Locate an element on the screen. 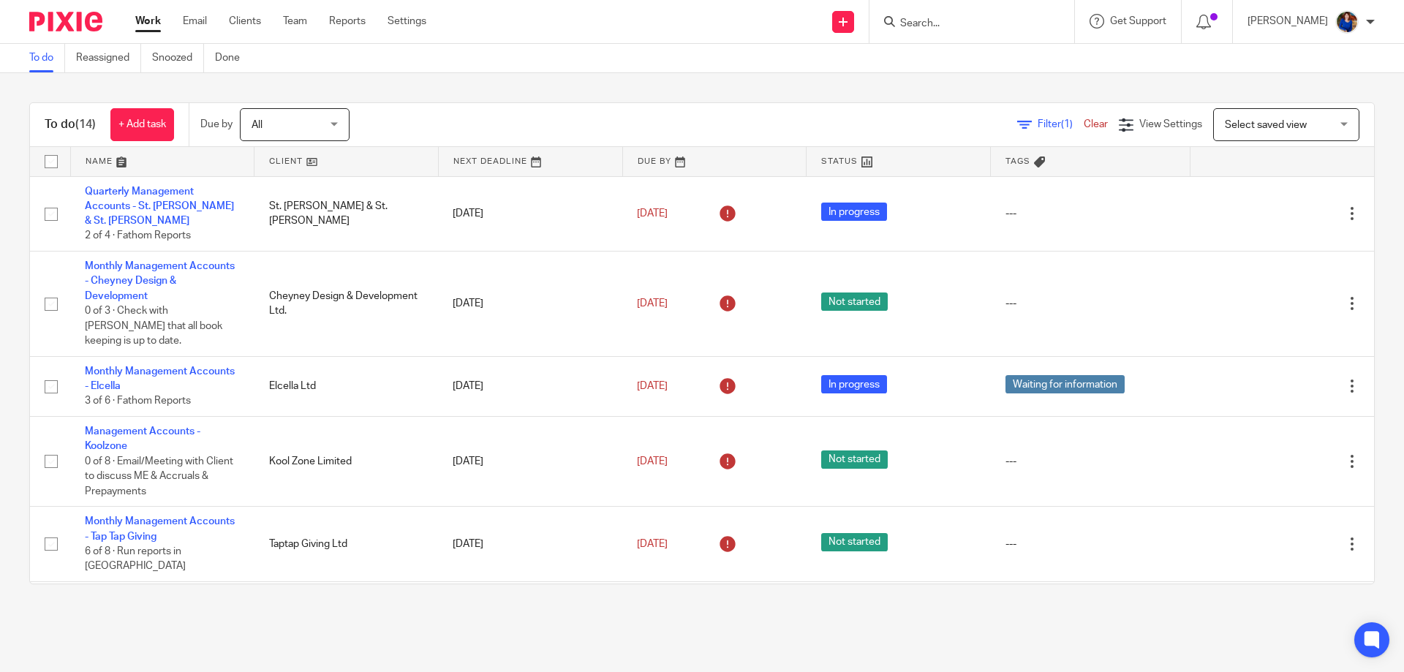  a: Snoozed is located at coordinates (178, 58).